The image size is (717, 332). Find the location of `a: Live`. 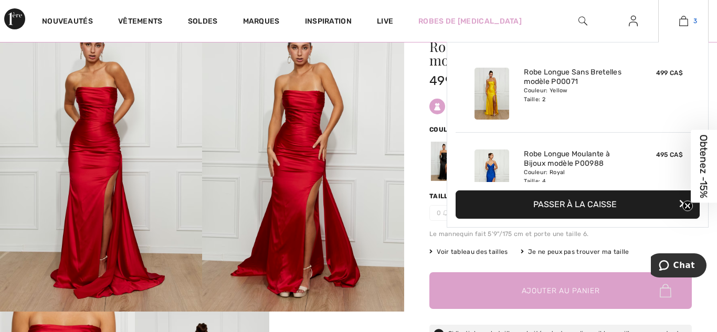

a: Live is located at coordinates (385, 21).